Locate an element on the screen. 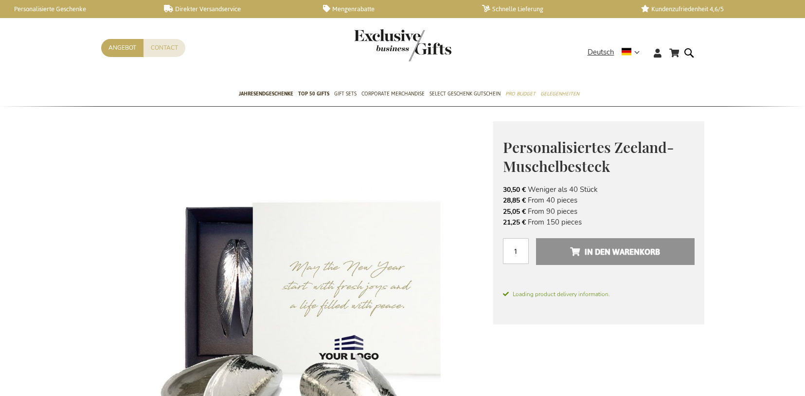  a: Personalisierte Geschenke is located at coordinates (76, 9).